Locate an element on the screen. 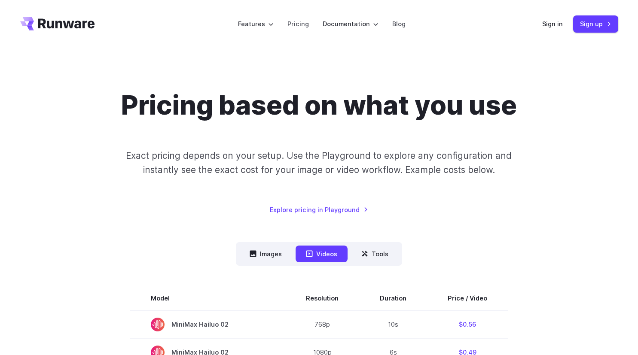 Image resolution: width=638 pixels, height=355 pixels. a: Sign up is located at coordinates (595, 24).